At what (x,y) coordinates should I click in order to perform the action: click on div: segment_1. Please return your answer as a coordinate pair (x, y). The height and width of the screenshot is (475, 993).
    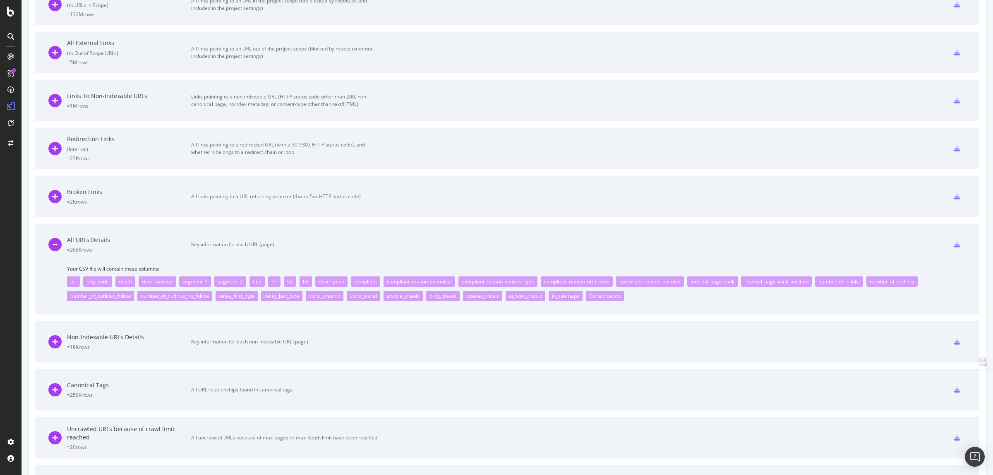
    Looking at the image, I should click on (195, 281).